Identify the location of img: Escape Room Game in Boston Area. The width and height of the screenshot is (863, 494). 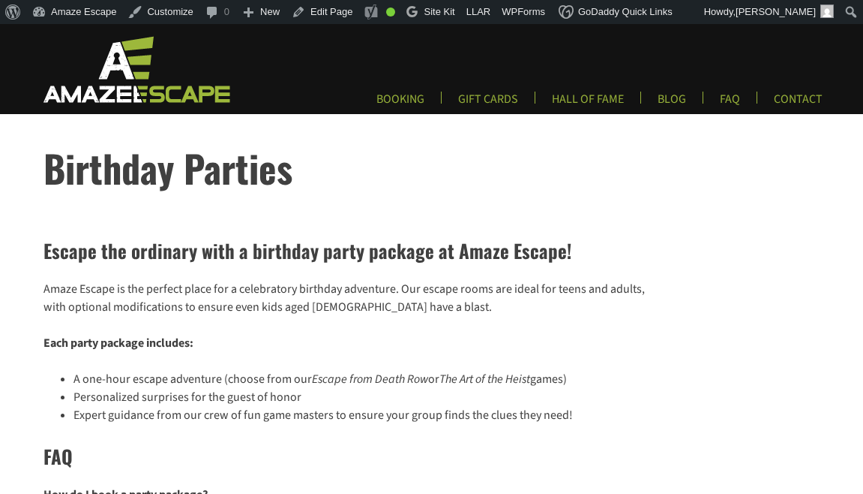
(135, 69).